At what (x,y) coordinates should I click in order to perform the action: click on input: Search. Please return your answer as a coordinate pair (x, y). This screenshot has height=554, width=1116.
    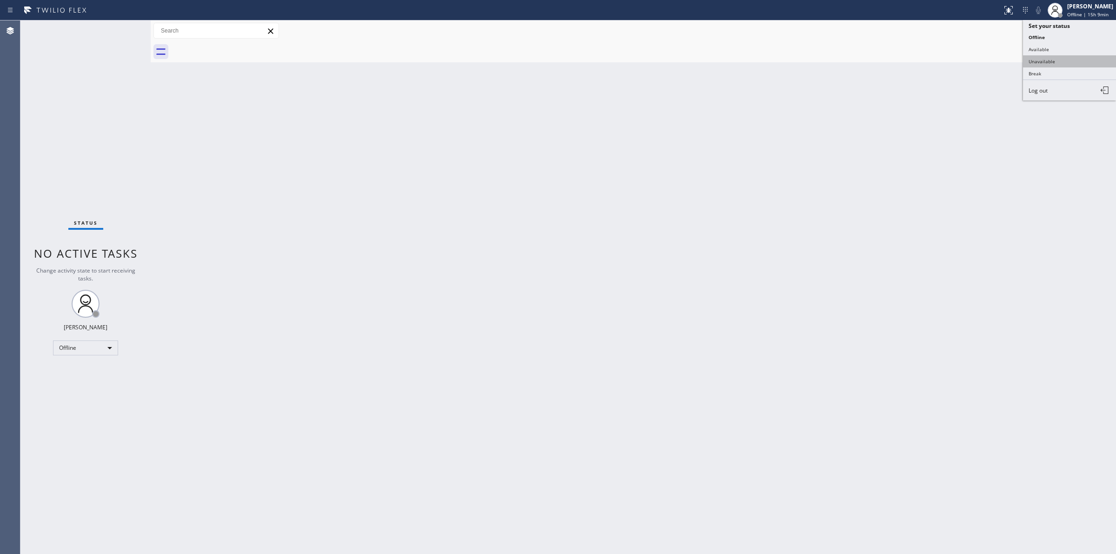
    Looking at the image, I should click on (216, 31).